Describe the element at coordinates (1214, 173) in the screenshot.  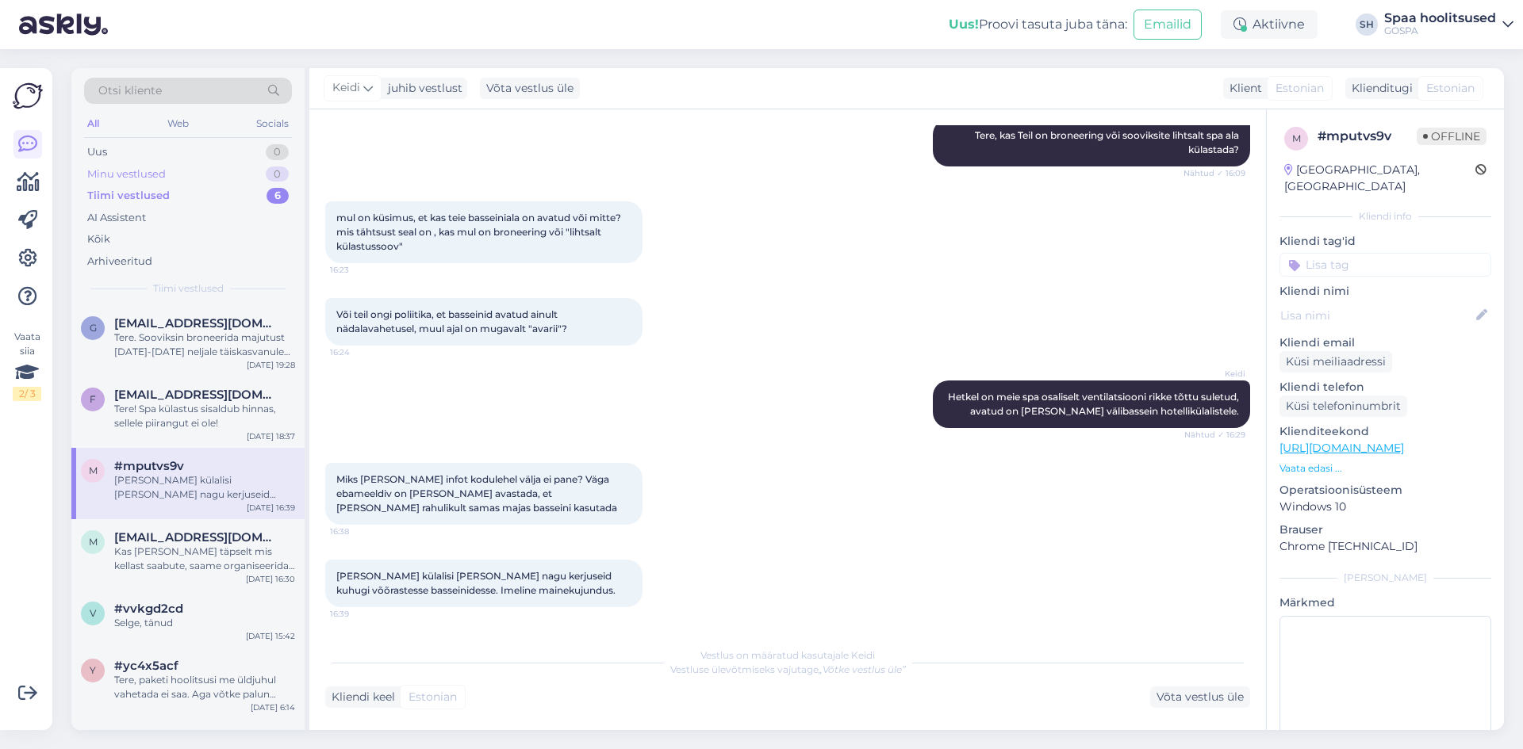
I see `span: Nähtud ✓ 16:09` at that location.